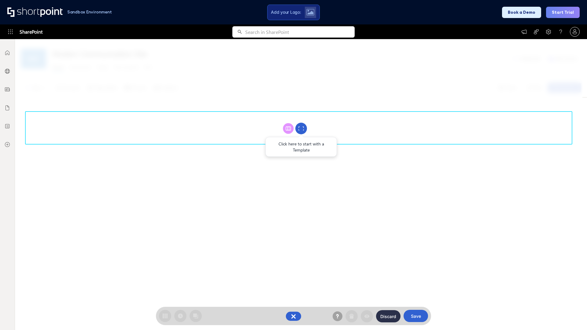  What do you see at coordinates (416, 316) in the screenshot?
I see `button: Save` at bounding box center [416, 316].